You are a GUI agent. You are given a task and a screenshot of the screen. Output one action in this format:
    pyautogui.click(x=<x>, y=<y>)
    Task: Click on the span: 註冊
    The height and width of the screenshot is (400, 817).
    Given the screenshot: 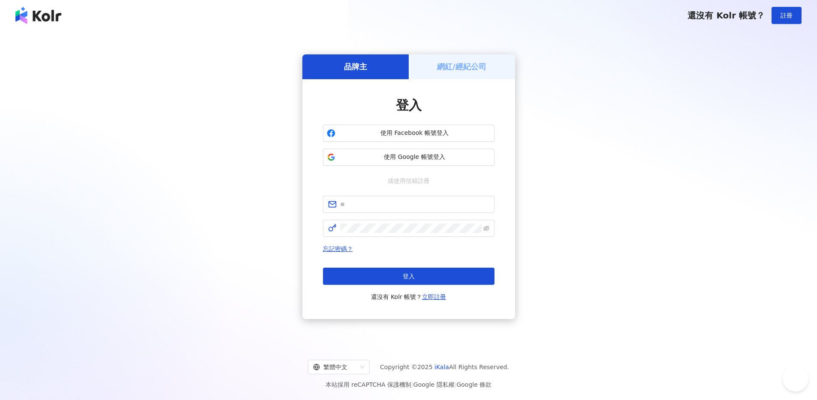 What is the action you would take?
    pyautogui.click(x=786, y=15)
    